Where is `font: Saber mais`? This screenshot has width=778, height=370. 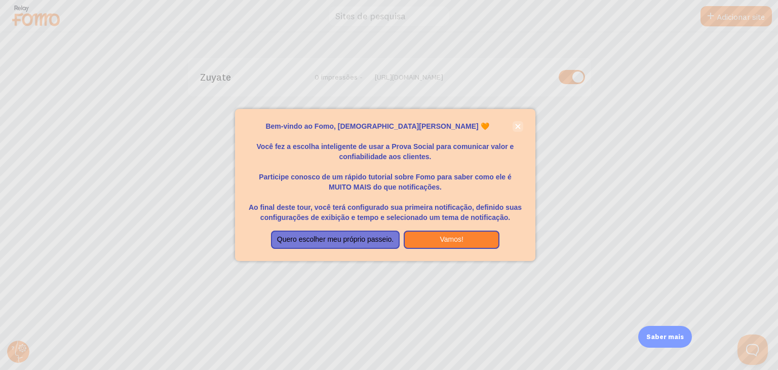 font: Saber mais is located at coordinates (665, 336).